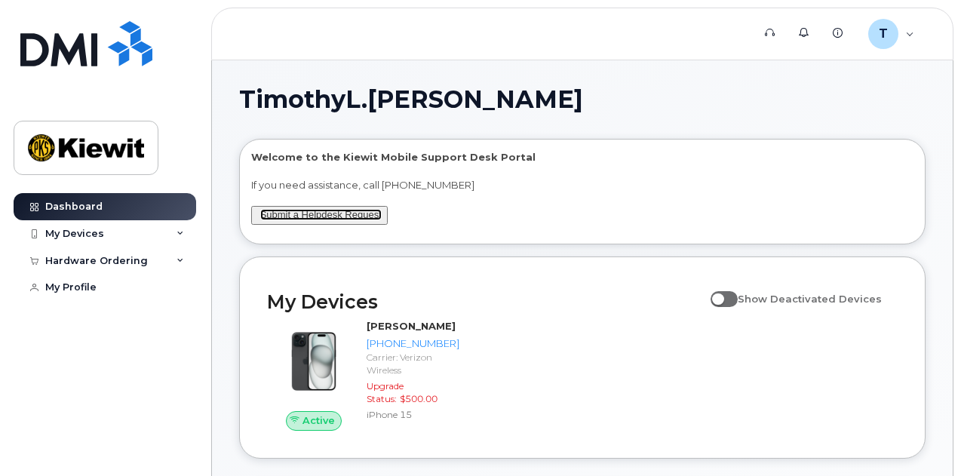  What do you see at coordinates (385, 392) in the screenshot?
I see `span: Upgrade Status:` at bounding box center [385, 392].